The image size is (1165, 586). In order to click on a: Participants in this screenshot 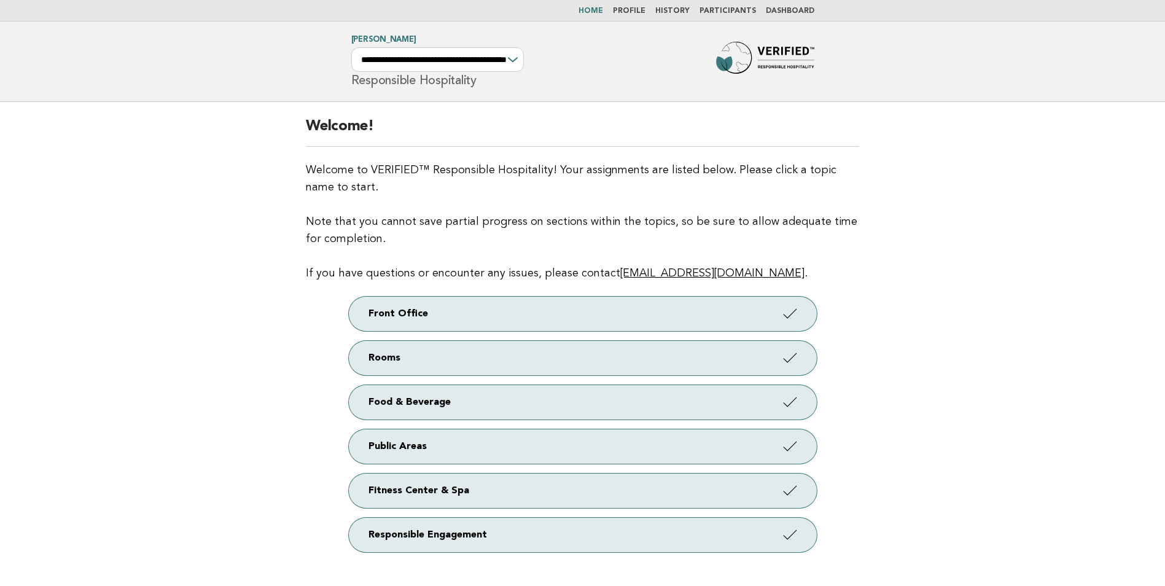, I will do `click(728, 11)`.